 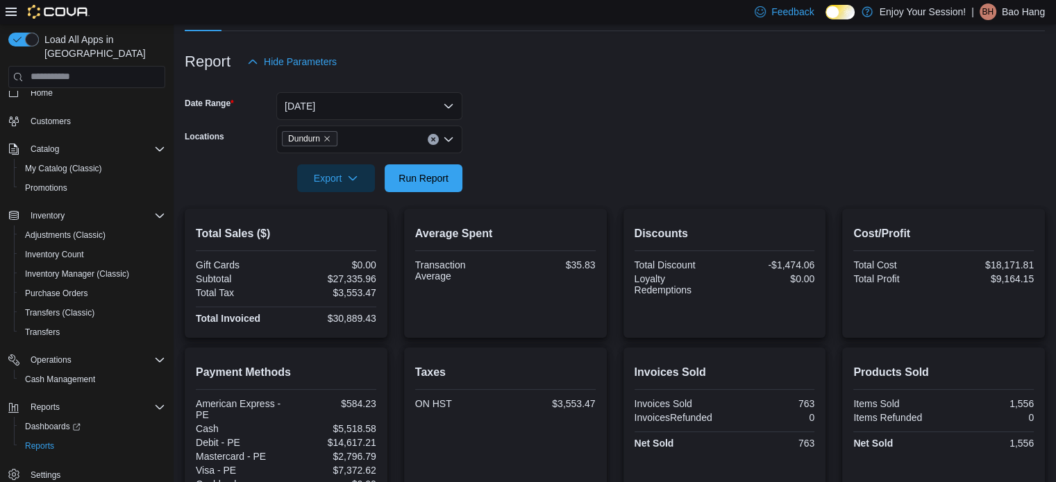 What do you see at coordinates (505, 373) in the screenshot?
I see `h2: Taxes` at bounding box center [505, 373].